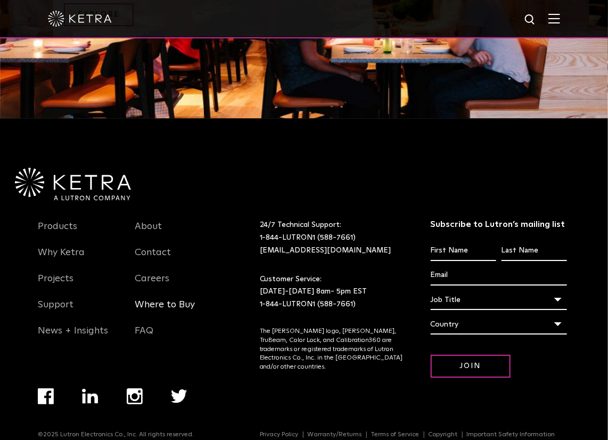 The width and height of the screenshot is (608, 440). What do you see at coordinates (55, 311) in the screenshot?
I see `a: Support` at bounding box center [55, 311].